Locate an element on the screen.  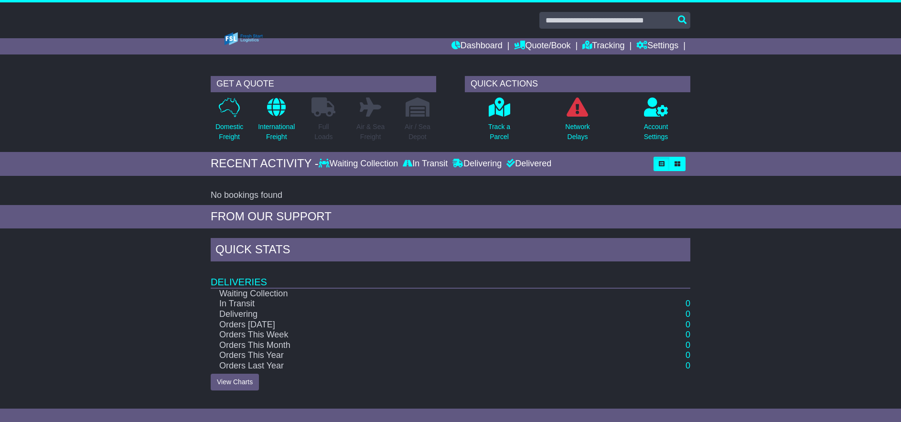
p: Air / Sea Depot is located at coordinates (417, 132).